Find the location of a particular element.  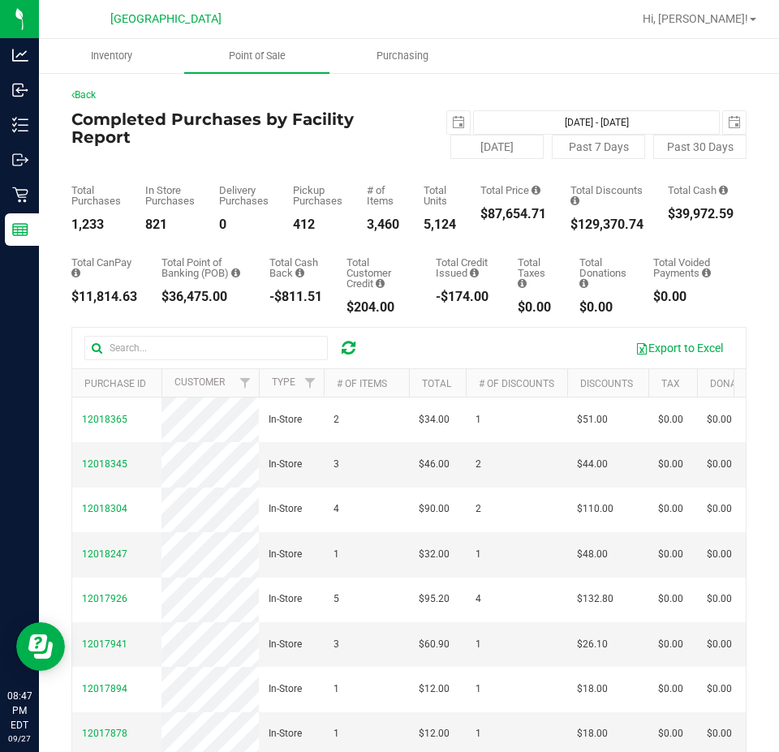

p: 09/27 is located at coordinates (19, 738).